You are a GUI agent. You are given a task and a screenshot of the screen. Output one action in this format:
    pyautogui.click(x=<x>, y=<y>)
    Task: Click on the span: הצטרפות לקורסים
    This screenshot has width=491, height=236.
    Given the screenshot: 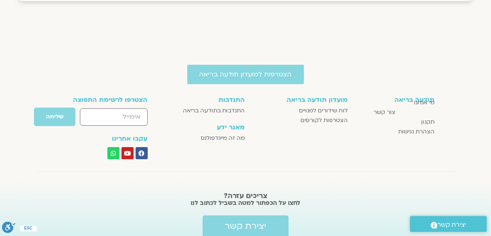 What is the action you would take?
    pyautogui.click(x=324, y=120)
    